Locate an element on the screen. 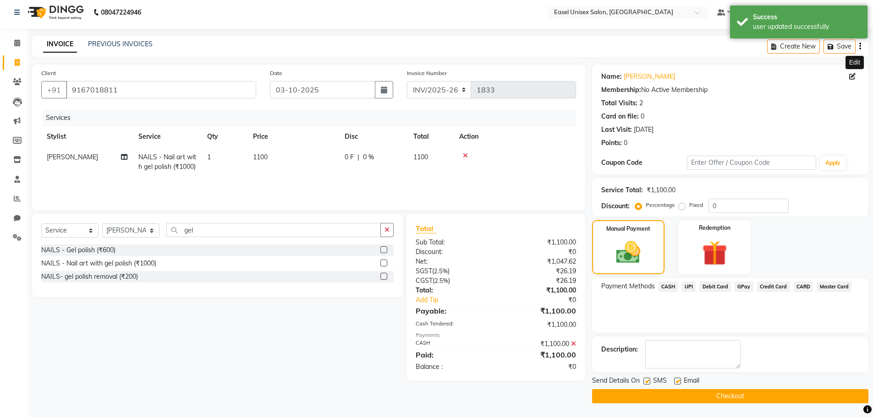  div: Name: is located at coordinates (611, 76).